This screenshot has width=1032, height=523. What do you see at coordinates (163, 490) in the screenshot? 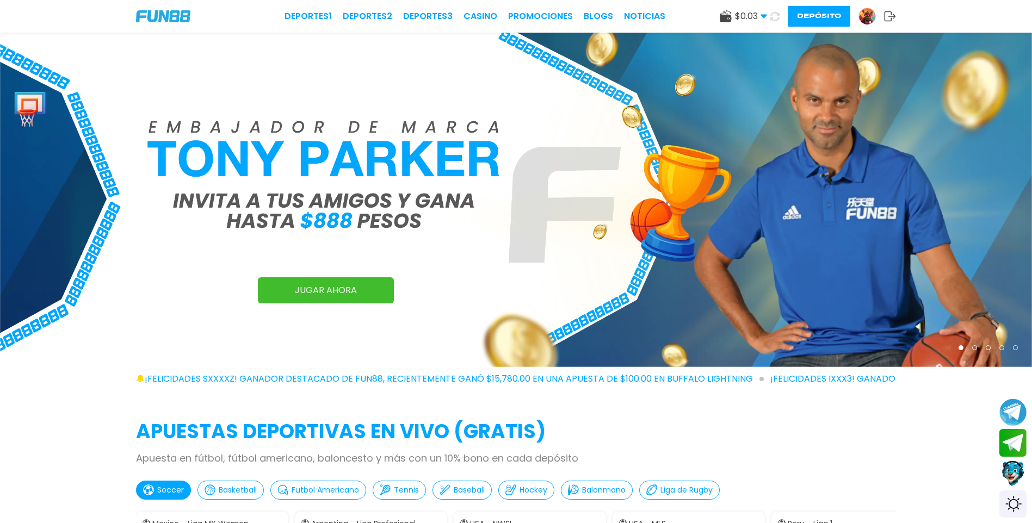
I see `button: Soccer` at bounding box center [163, 490].